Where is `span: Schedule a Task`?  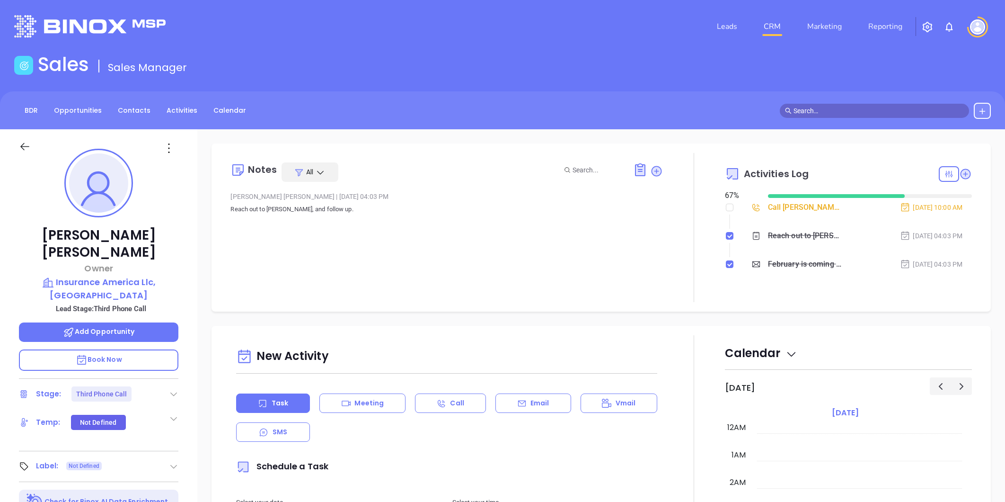 span: Schedule a Task is located at coordinates (282, 466).